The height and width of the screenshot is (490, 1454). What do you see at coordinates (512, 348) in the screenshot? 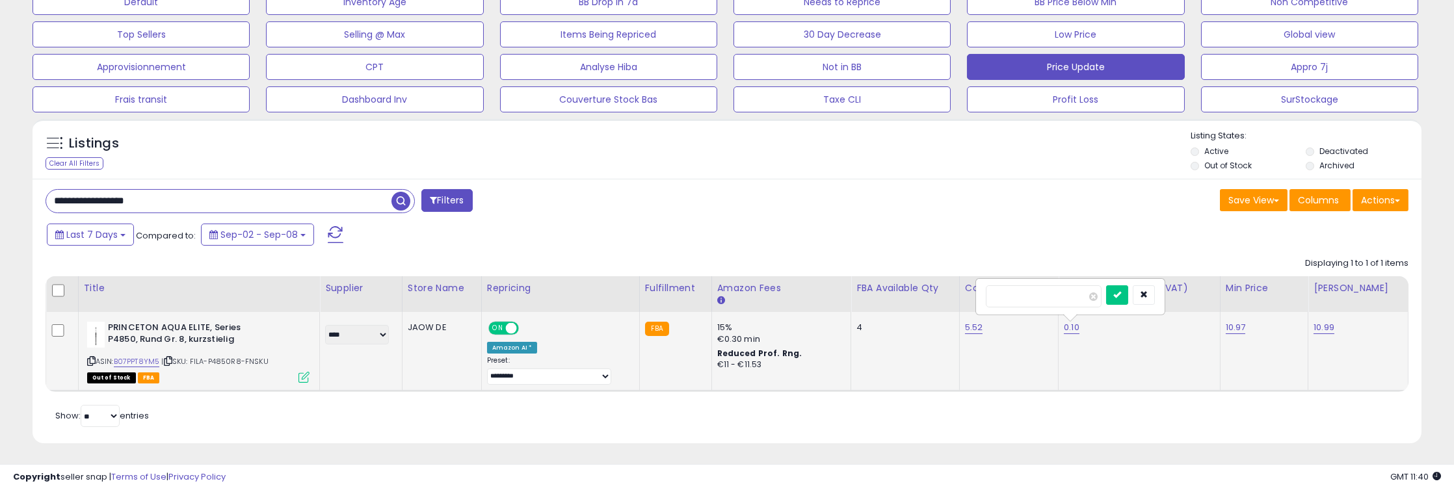
I see `div: Amazon AI *` at bounding box center [512, 348].